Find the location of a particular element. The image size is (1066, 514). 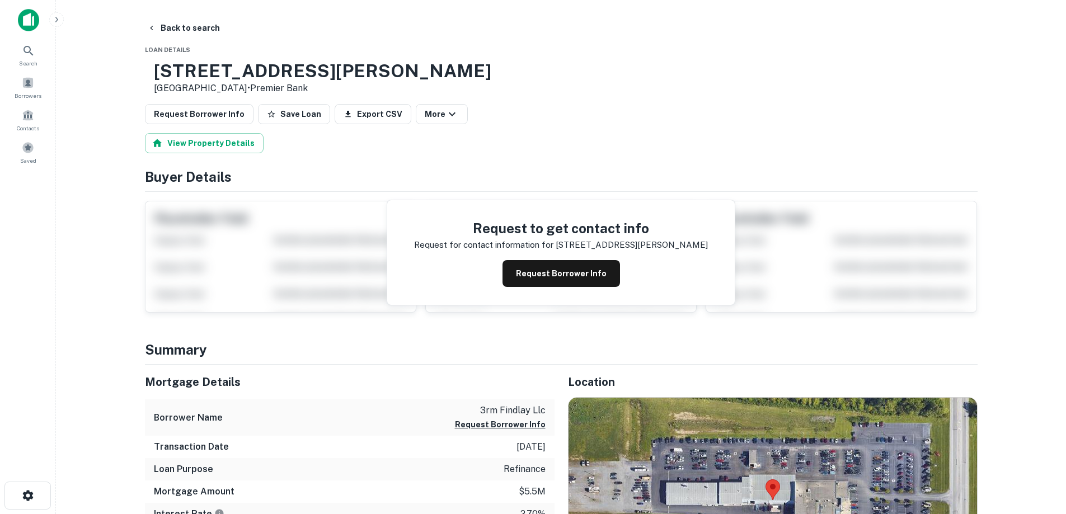

div: Chat Widget is located at coordinates (1038, 452).